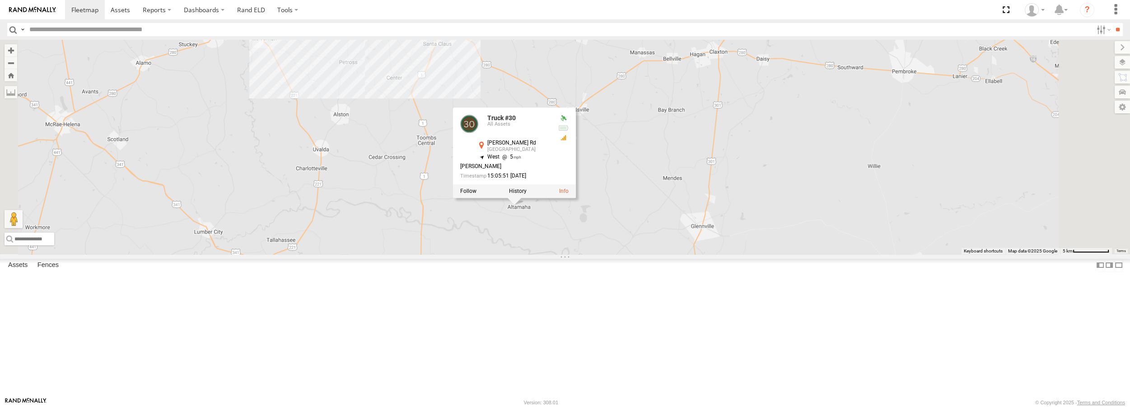 This screenshot has width=1130, height=407. What do you see at coordinates (11, 50) in the screenshot?
I see `button: Zoom in` at bounding box center [11, 50].